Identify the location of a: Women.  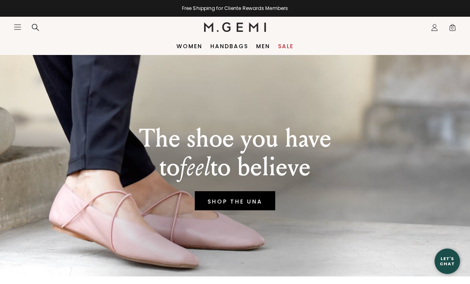
(189, 46).